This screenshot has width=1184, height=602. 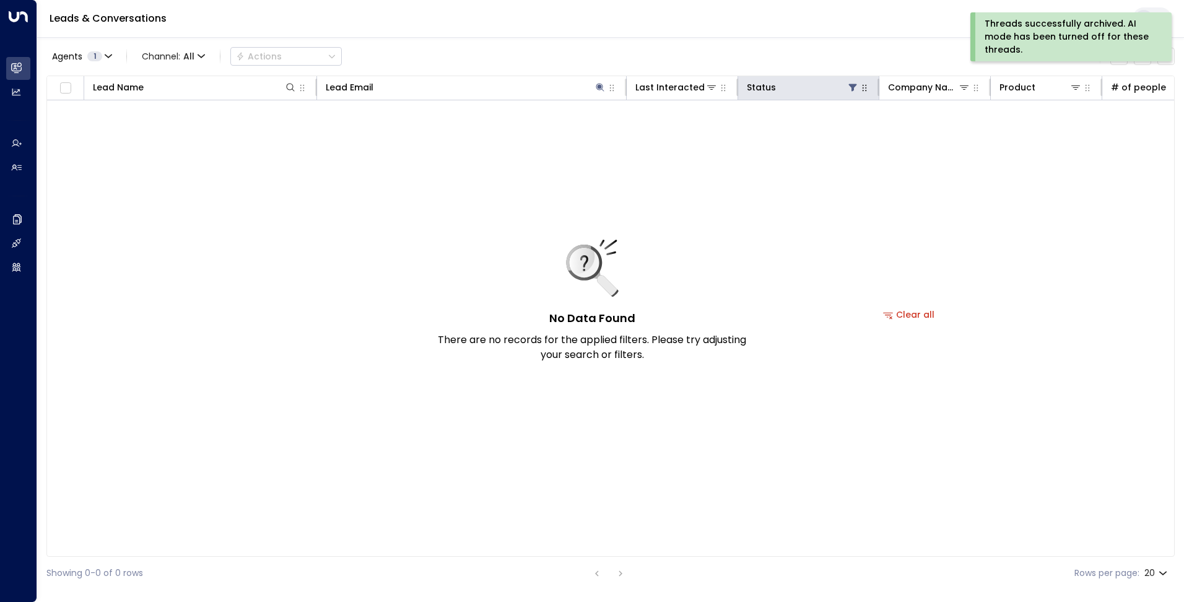 I want to click on span: Toggle select all, so click(x=65, y=88).